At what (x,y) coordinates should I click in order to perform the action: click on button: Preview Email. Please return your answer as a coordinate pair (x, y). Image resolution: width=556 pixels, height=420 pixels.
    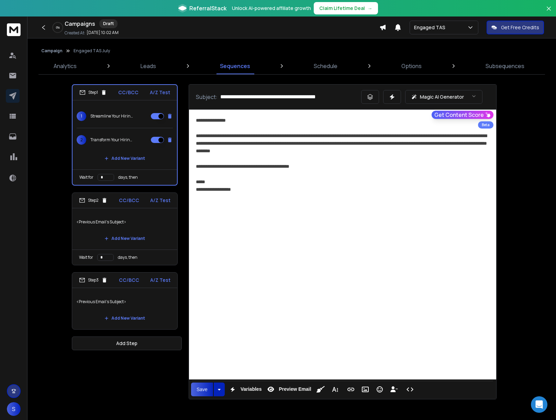
    Looking at the image, I should click on (288, 389).